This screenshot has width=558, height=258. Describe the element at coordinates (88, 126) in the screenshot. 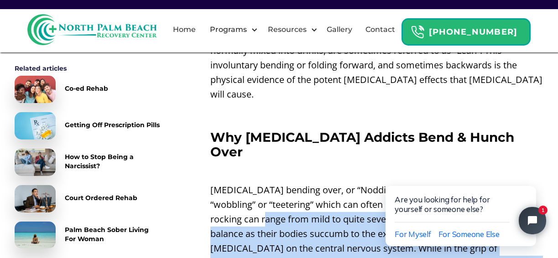

I see `a: Getting Off Prescription Pills` at that location.